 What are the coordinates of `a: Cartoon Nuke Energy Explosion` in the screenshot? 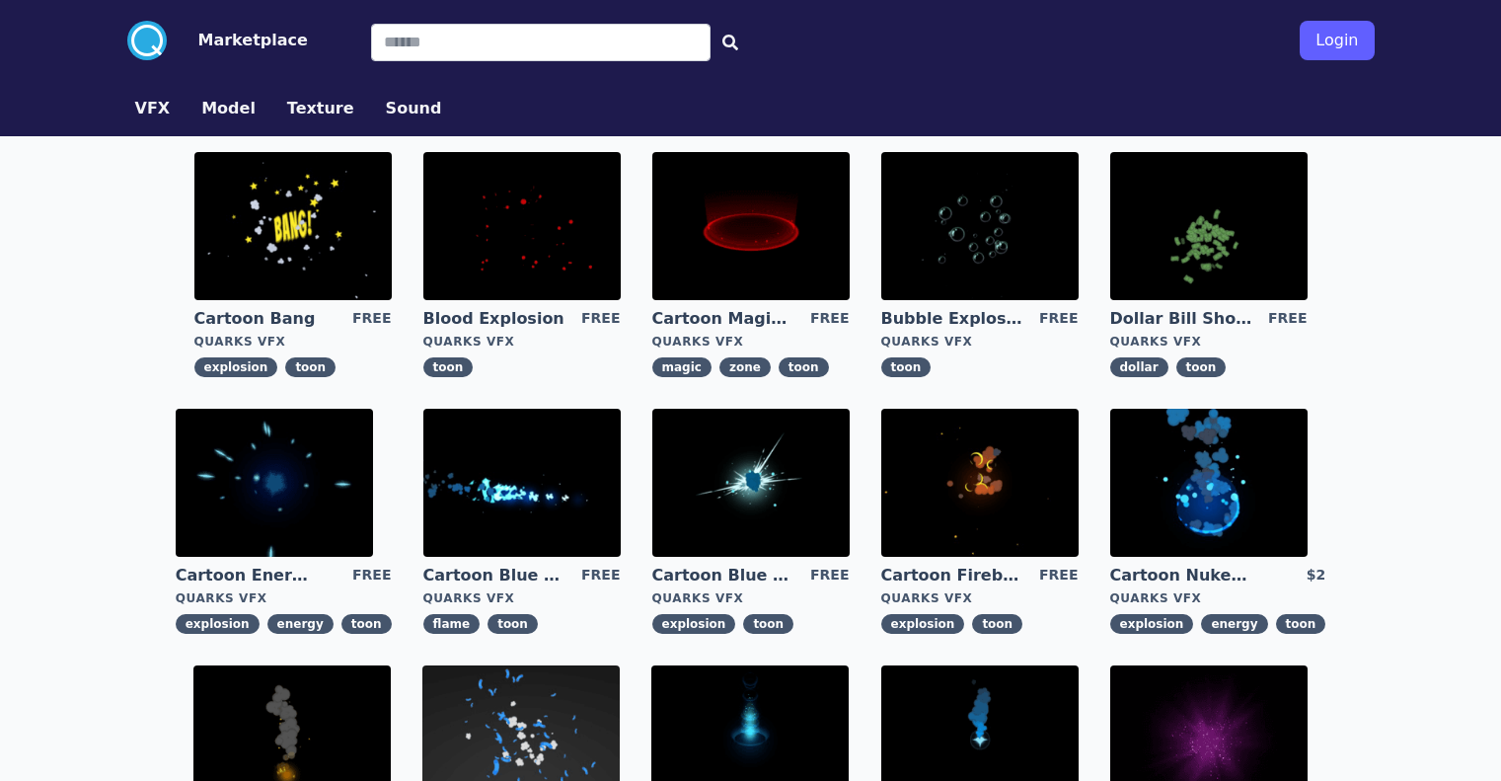 It's located at (1181, 575).